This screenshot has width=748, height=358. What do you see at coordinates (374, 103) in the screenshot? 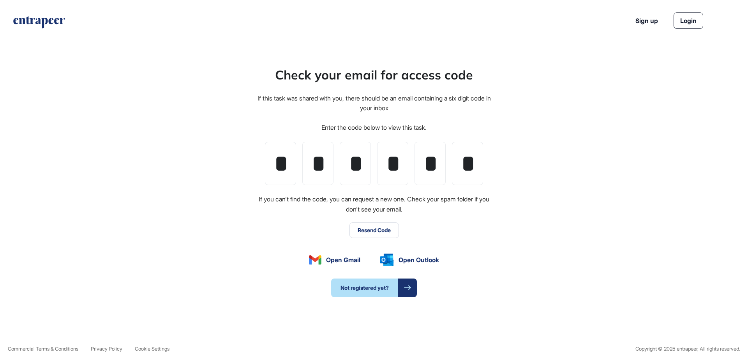
I see `div: If this task was shared with you, there should be an email containing a six digit code in your inbox` at bounding box center [374, 103].